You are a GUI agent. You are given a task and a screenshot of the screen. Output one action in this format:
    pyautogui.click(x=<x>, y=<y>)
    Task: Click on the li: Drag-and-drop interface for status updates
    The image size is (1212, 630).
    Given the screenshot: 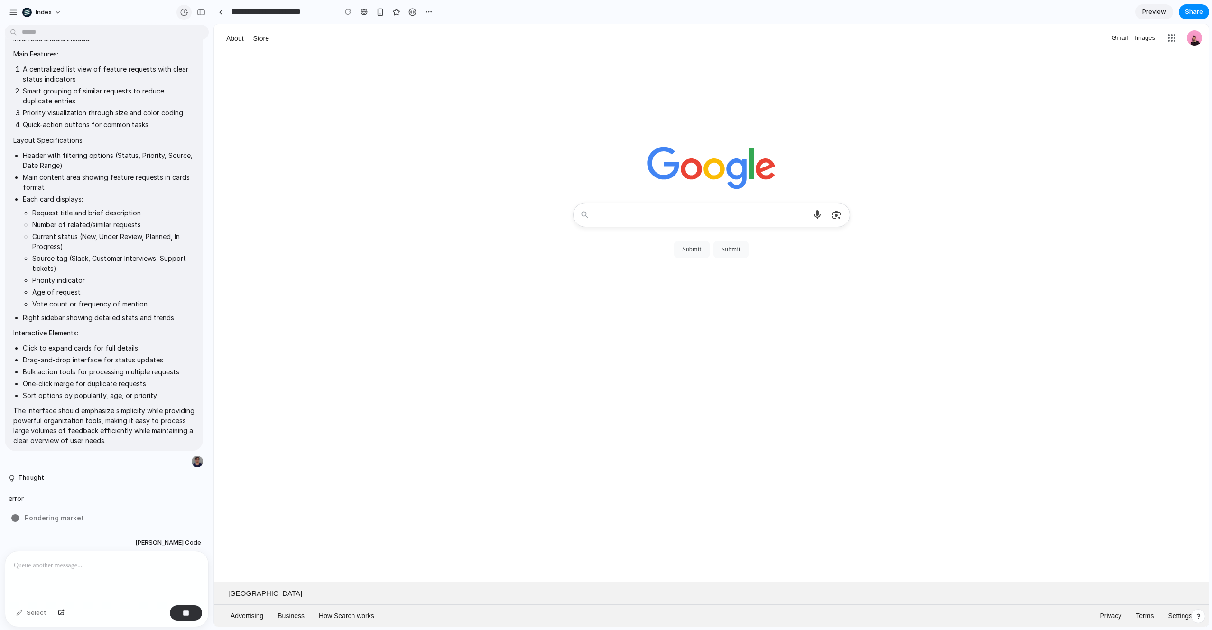 What is the action you would take?
    pyautogui.click(x=109, y=360)
    